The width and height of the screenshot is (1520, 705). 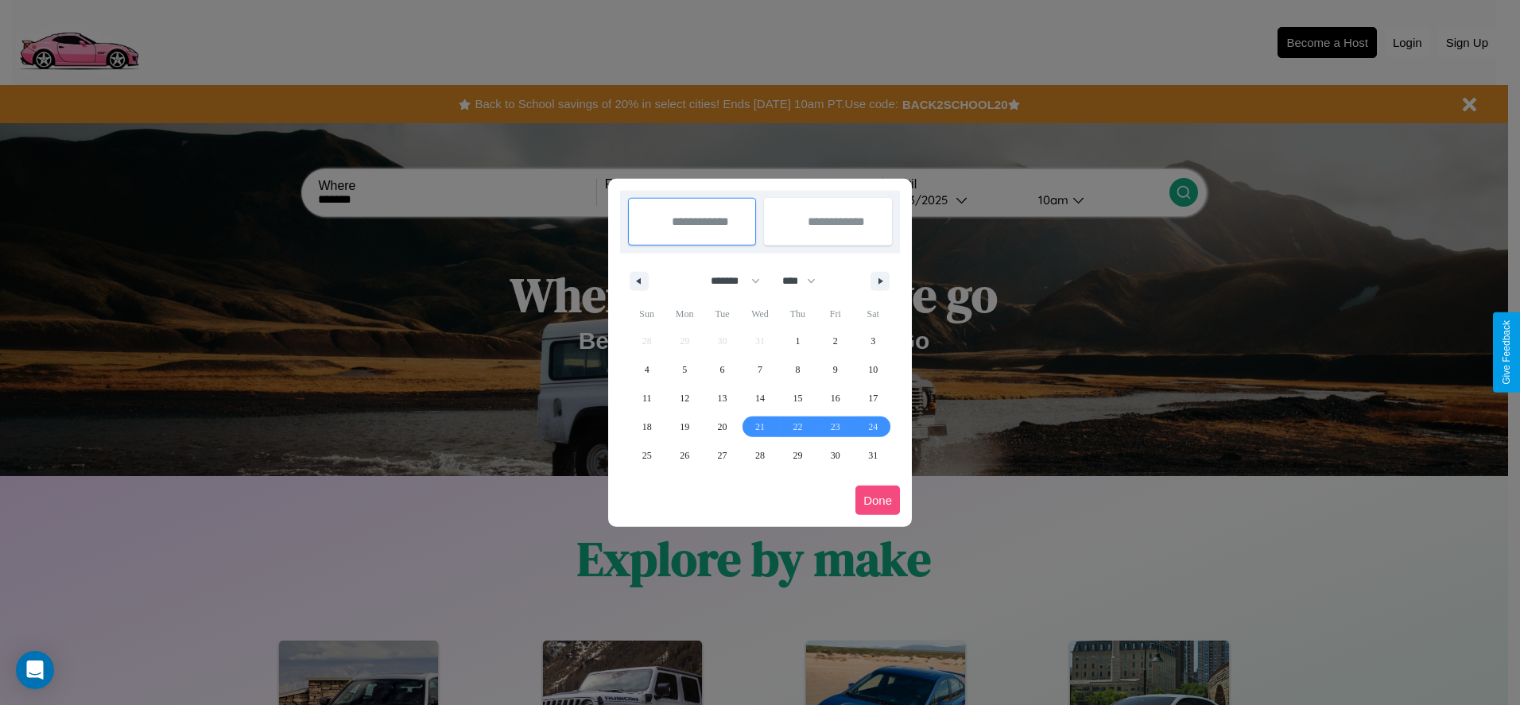 I want to click on button: 9, so click(x=835, y=370).